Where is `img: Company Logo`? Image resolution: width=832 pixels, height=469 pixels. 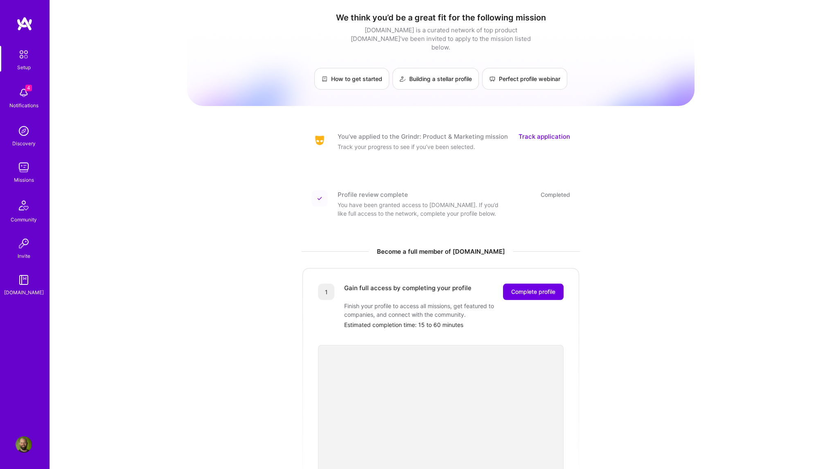 img: Company Logo is located at coordinates (320, 140).